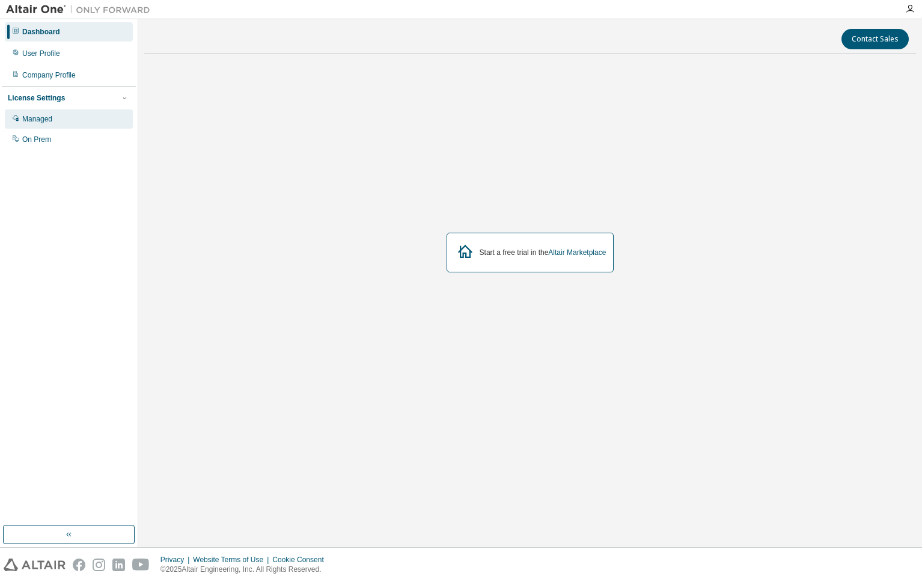 The width and height of the screenshot is (922, 582). I want to click on a: Altair Marketplace, so click(577, 252).